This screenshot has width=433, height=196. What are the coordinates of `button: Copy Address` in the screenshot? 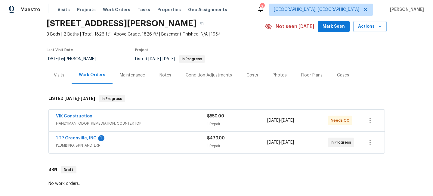 It's located at (202, 23).